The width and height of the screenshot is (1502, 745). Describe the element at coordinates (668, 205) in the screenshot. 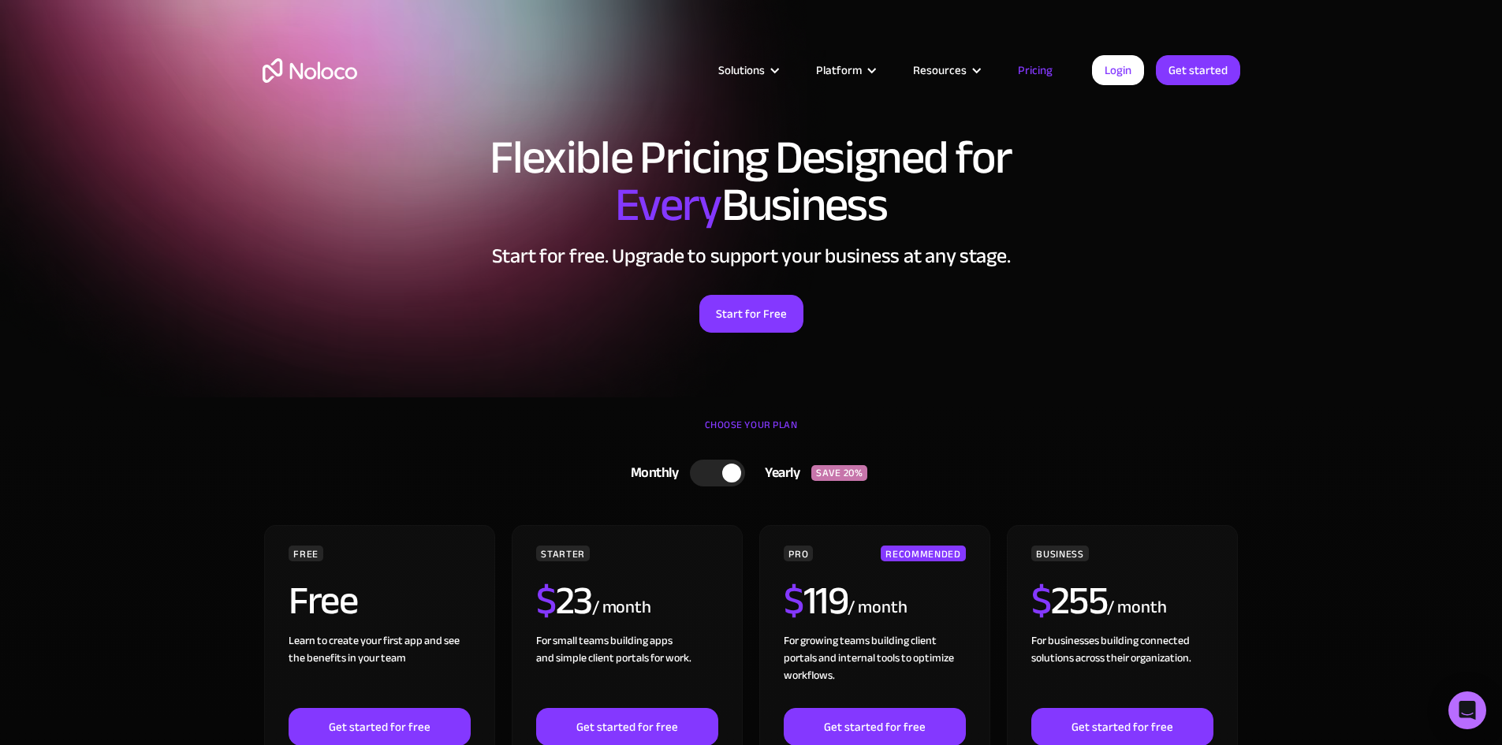

I see `span: Every` at that location.